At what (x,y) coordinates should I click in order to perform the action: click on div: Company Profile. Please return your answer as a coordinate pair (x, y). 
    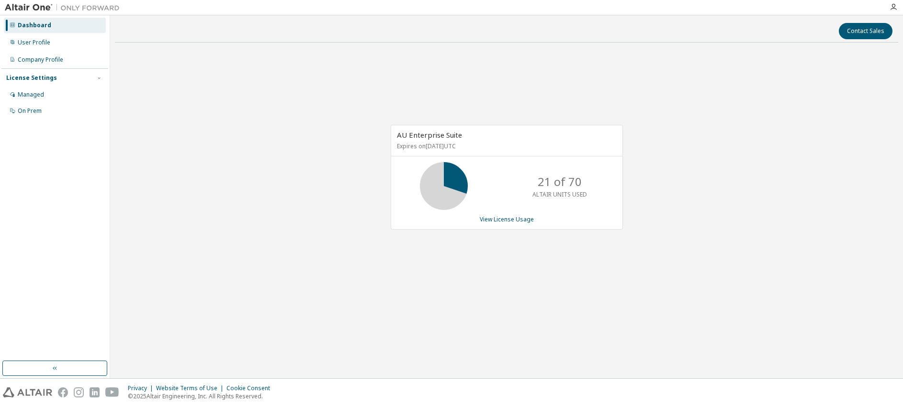
    Looking at the image, I should click on (40, 60).